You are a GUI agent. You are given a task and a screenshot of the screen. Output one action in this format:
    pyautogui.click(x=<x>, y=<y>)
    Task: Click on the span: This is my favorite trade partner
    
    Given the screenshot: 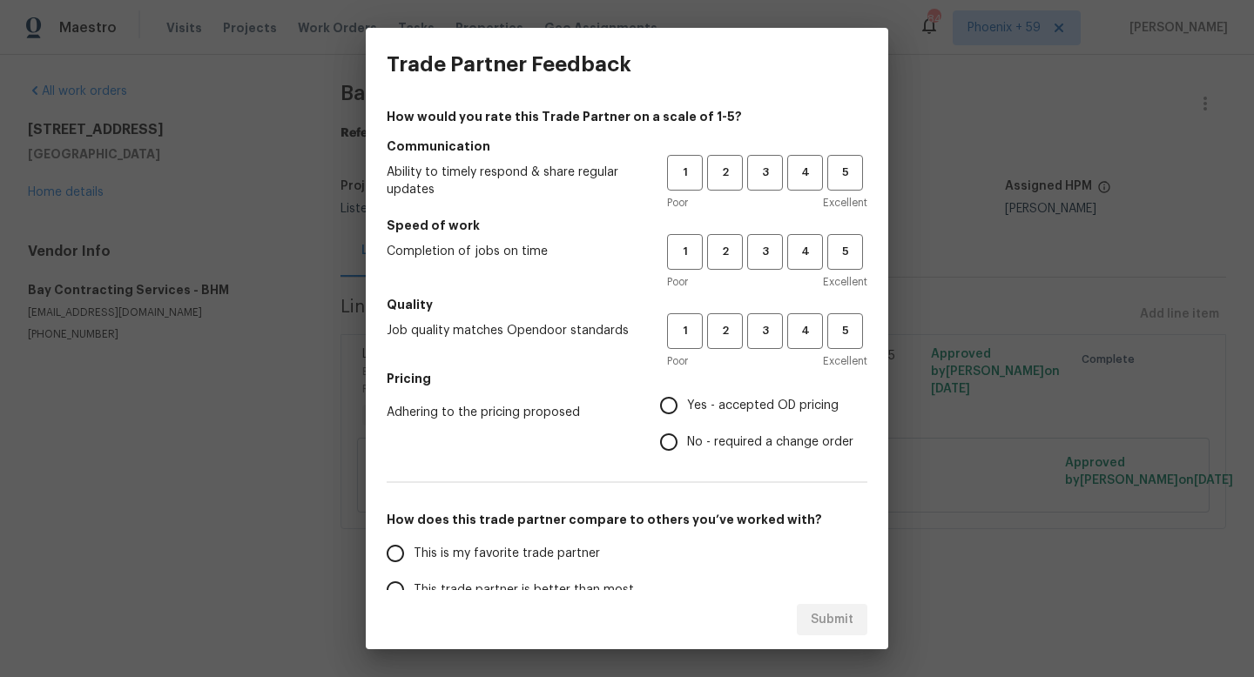 What is the action you would take?
    pyautogui.click(x=507, y=554)
    